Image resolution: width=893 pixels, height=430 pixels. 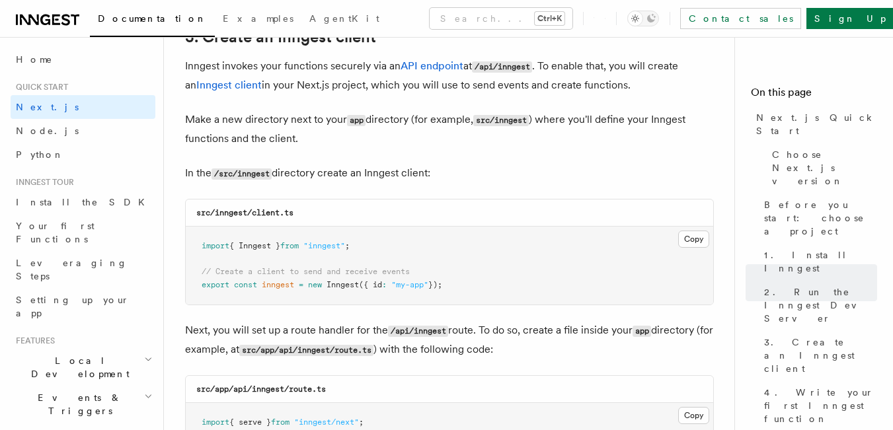 I want to click on span: 3. Create an Inngest client, so click(x=820, y=356).